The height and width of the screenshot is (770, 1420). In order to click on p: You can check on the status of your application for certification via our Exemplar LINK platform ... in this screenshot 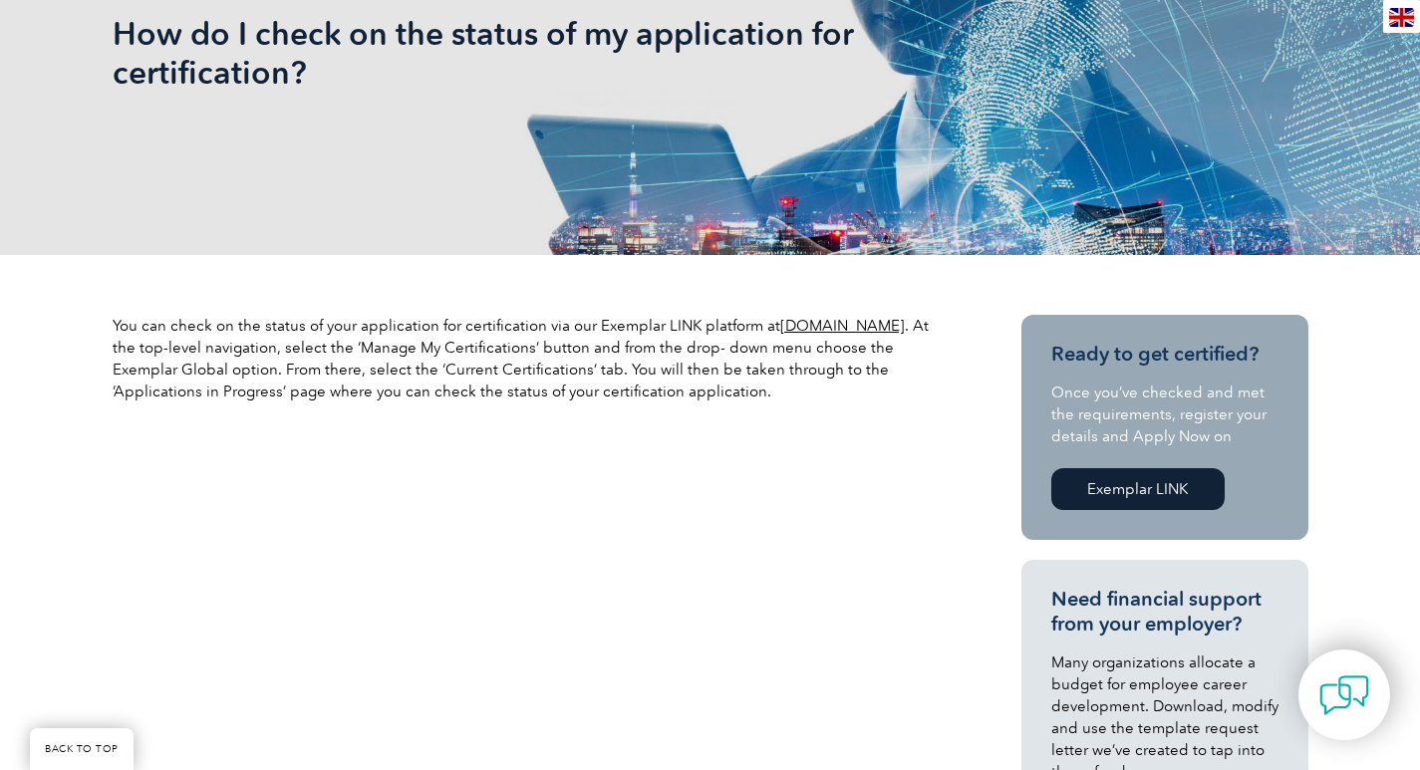, I will do `click(531, 359)`.